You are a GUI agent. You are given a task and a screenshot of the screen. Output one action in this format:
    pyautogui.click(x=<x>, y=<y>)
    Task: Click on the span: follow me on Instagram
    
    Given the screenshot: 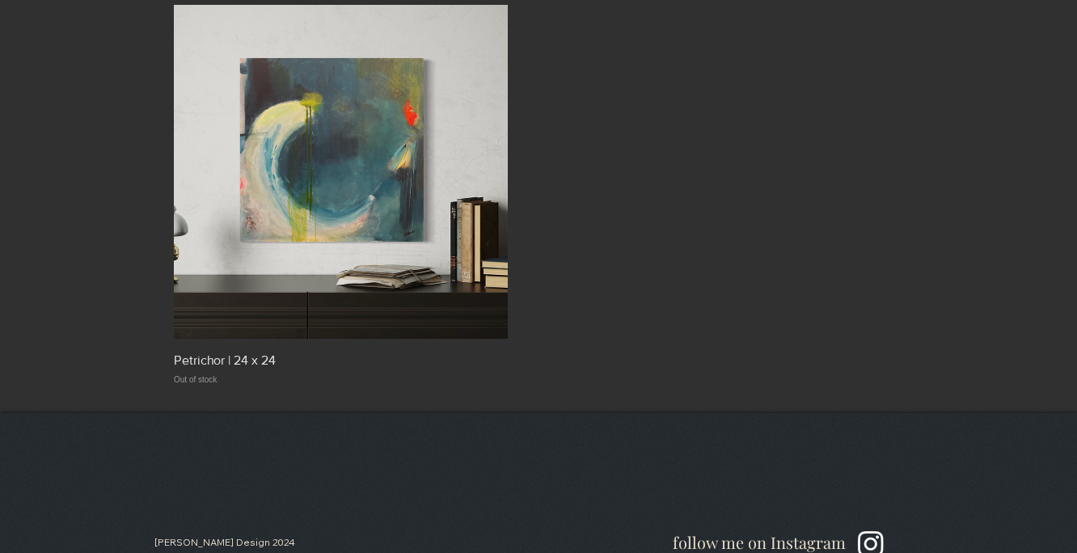 What is the action you would take?
    pyautogui.click(x=759, y=542)
    